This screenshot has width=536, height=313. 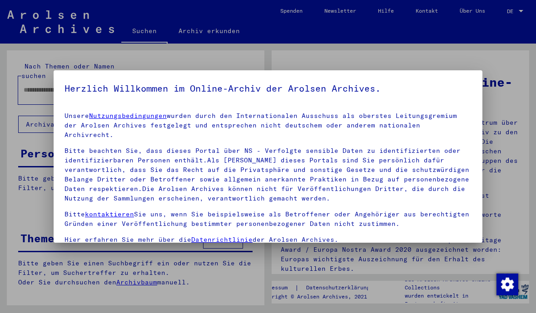 What do you see at coordinates (268, 89) in the screenshot?
I see `h5: Herzlich Willkommen im Online-Archiv der Arolsen Archives.` at bounding box center [268, 89].